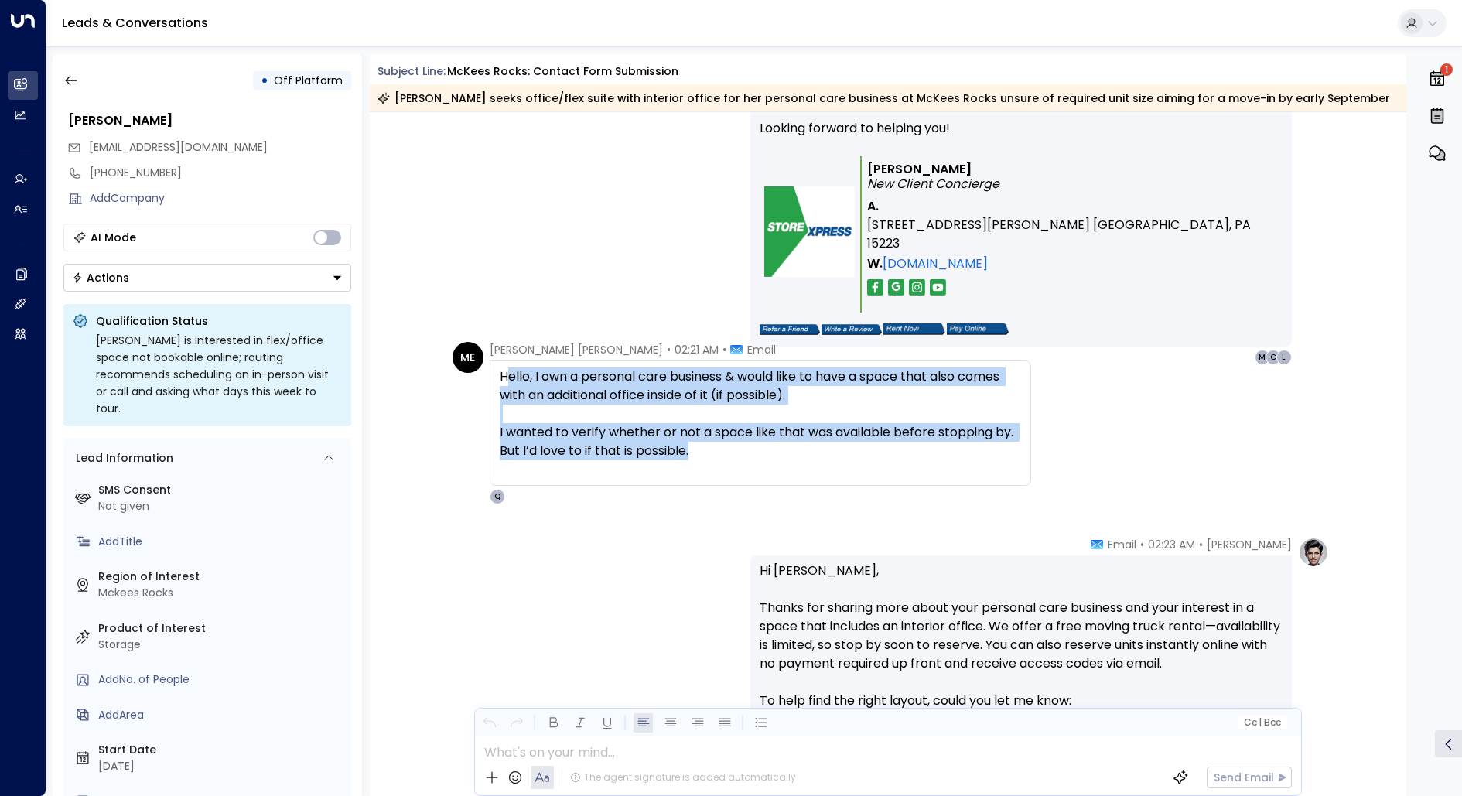 The height and width of the screenshot is (796, 1462). What do you see at coordinates (761, 423) in the screenshot?
I see `div: Hello, I own a personal care business & would like to have a space that also comes with an additi...` at bounding box center [761, 423].